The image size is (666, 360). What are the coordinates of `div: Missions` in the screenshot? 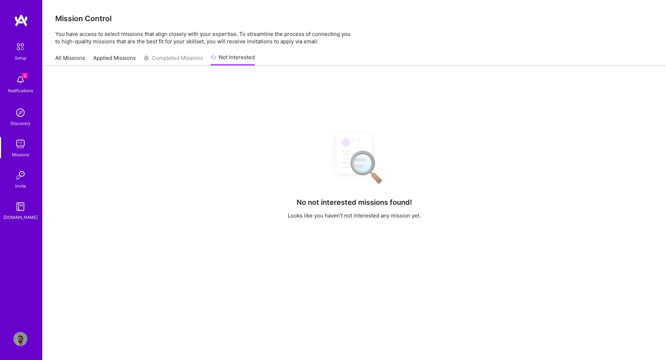 It's located at (20, 155).